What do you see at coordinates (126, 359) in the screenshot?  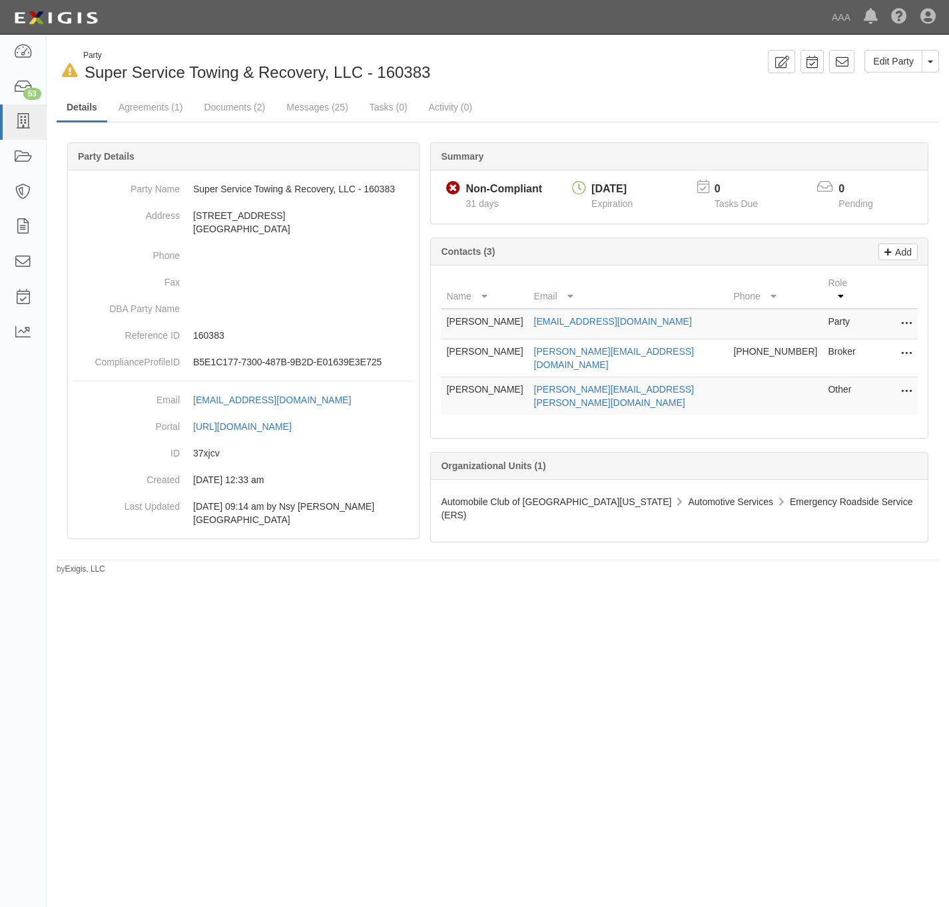 I see `dt: ComplianceProfileID` at bounding box center [126, 359].